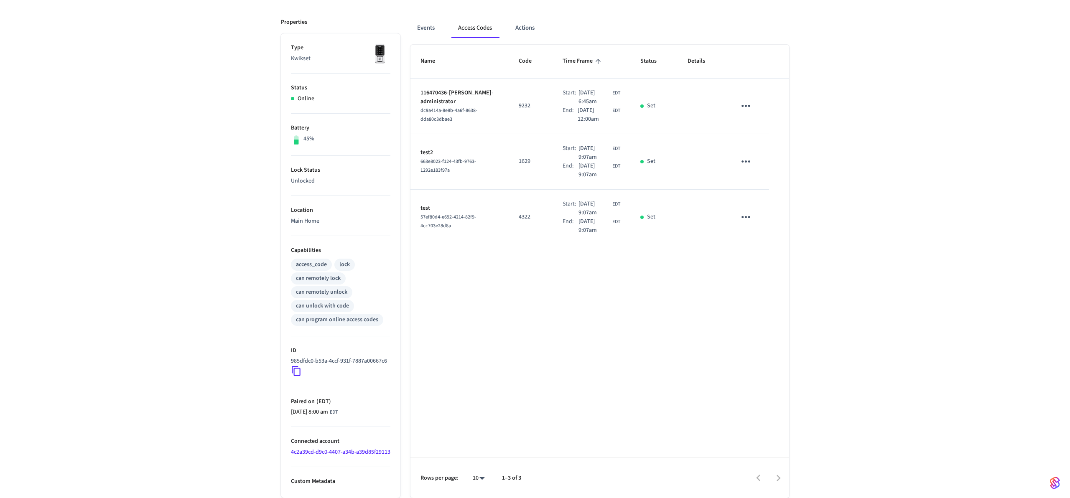 The height and width of the screenshot is (498, 1070). I want to click on div: can remotely lock, so click(318, 278).